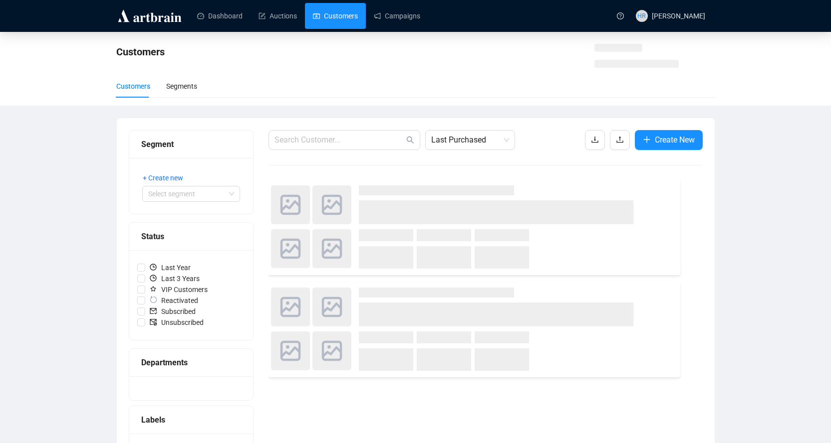 This screenshot has width=831, height=443. I want to click on span: Last 3 Years, so click(174, 279).